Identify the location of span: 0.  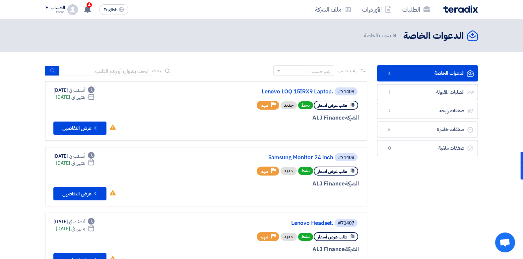
(389, 148).